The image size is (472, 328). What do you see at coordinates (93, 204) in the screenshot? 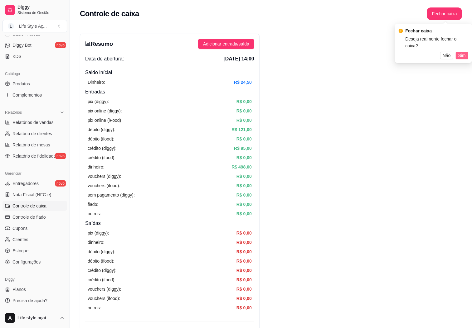
I see `article: fiado:` at bounding box center [93, 204].